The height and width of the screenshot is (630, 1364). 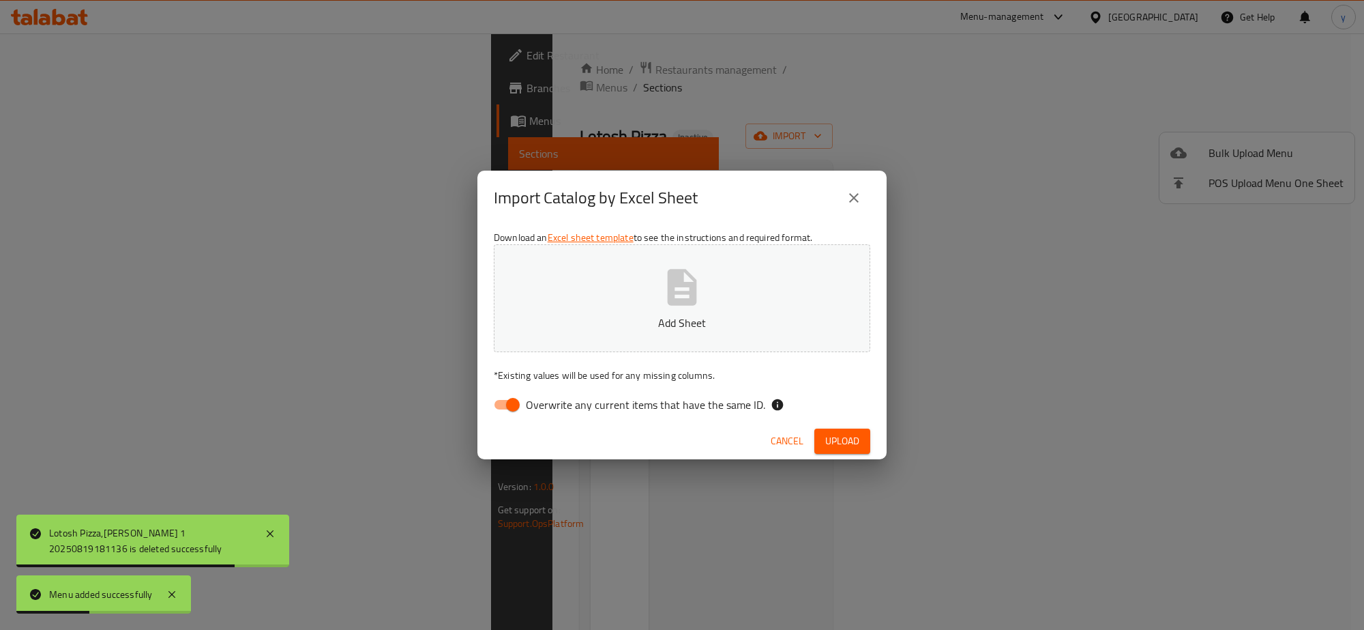 I want to click on div: Download an to see the instructions and required format., so click(x=682, y=324).